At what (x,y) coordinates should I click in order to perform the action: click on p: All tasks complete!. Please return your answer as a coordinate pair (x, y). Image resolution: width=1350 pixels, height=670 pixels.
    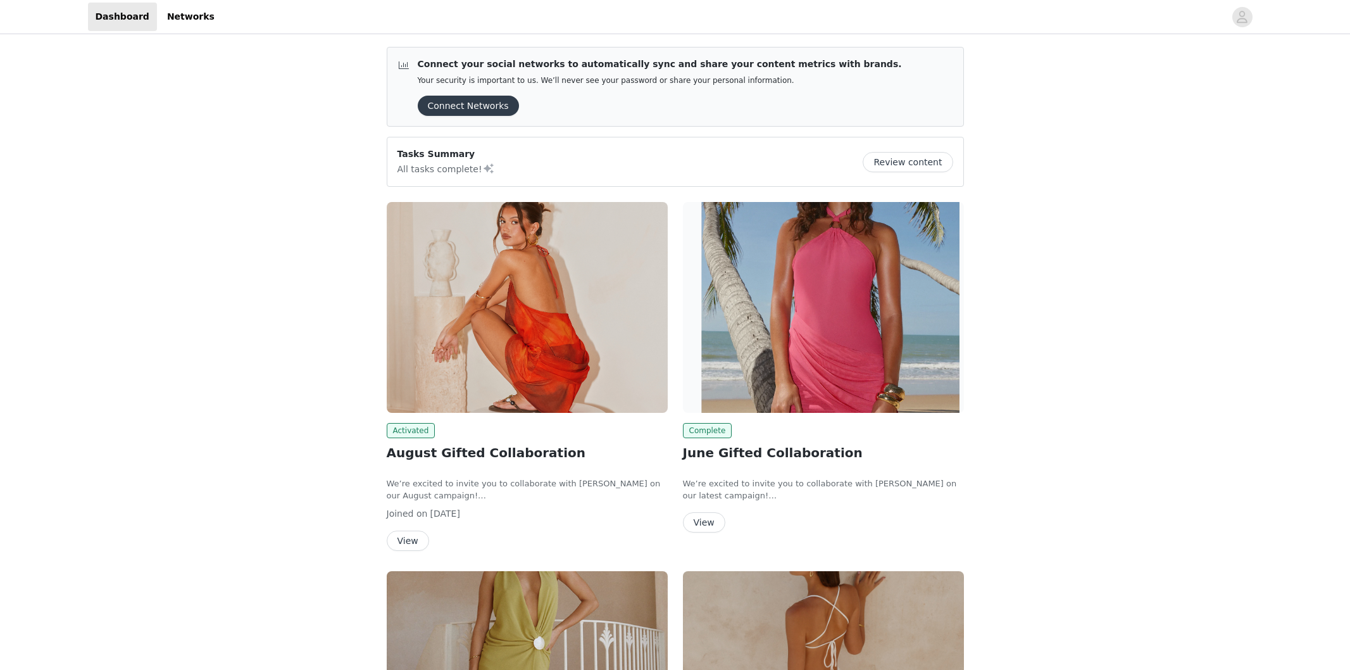
    Looking at the image, I should click on (446, 168).